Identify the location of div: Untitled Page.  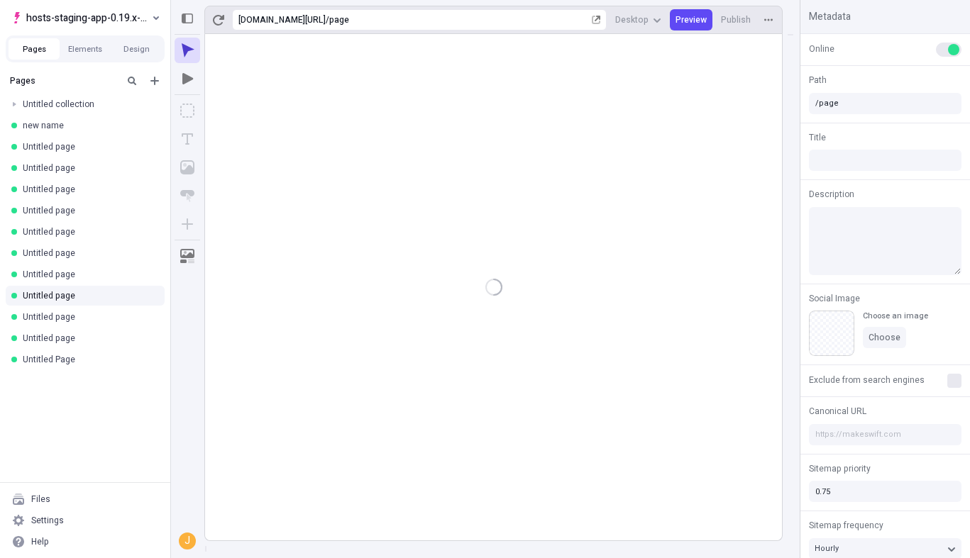
(88, 360).